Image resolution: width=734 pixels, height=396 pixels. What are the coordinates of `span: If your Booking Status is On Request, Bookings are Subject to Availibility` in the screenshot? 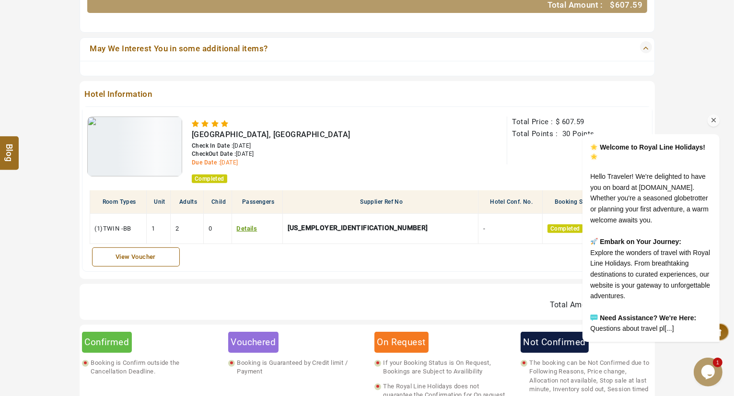 It's located at (443, 367).